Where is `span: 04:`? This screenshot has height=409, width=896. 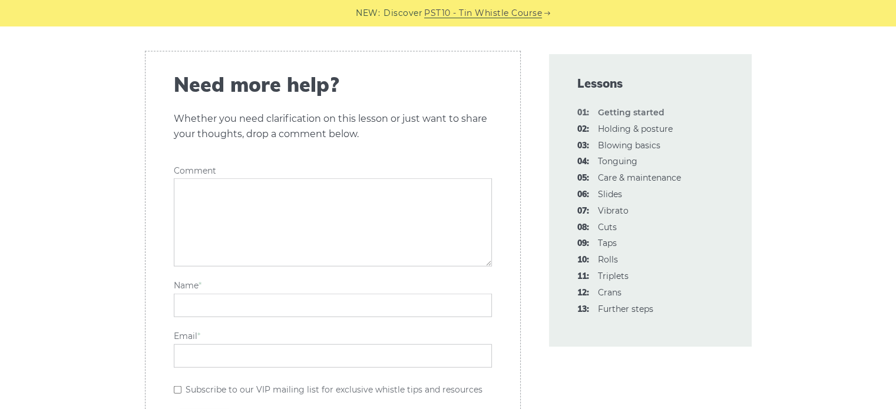
span: 04: is located at coordinates (583, 162).